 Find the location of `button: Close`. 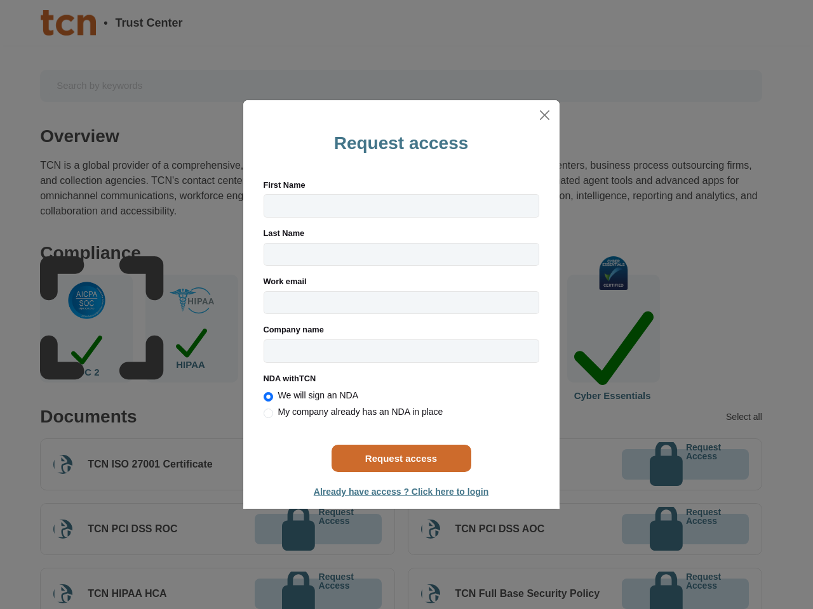

button: Close is located at coordinates (544, 115).